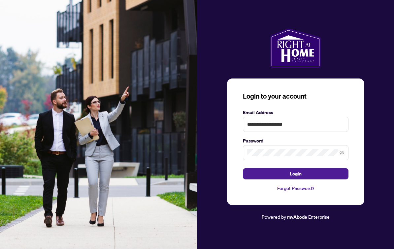 The width and height of the screenshot is (394, 249). What do you see at coordinates (297, 217) in the screenshot?
I see `a: myAbode` at bounding box center [297, 217].